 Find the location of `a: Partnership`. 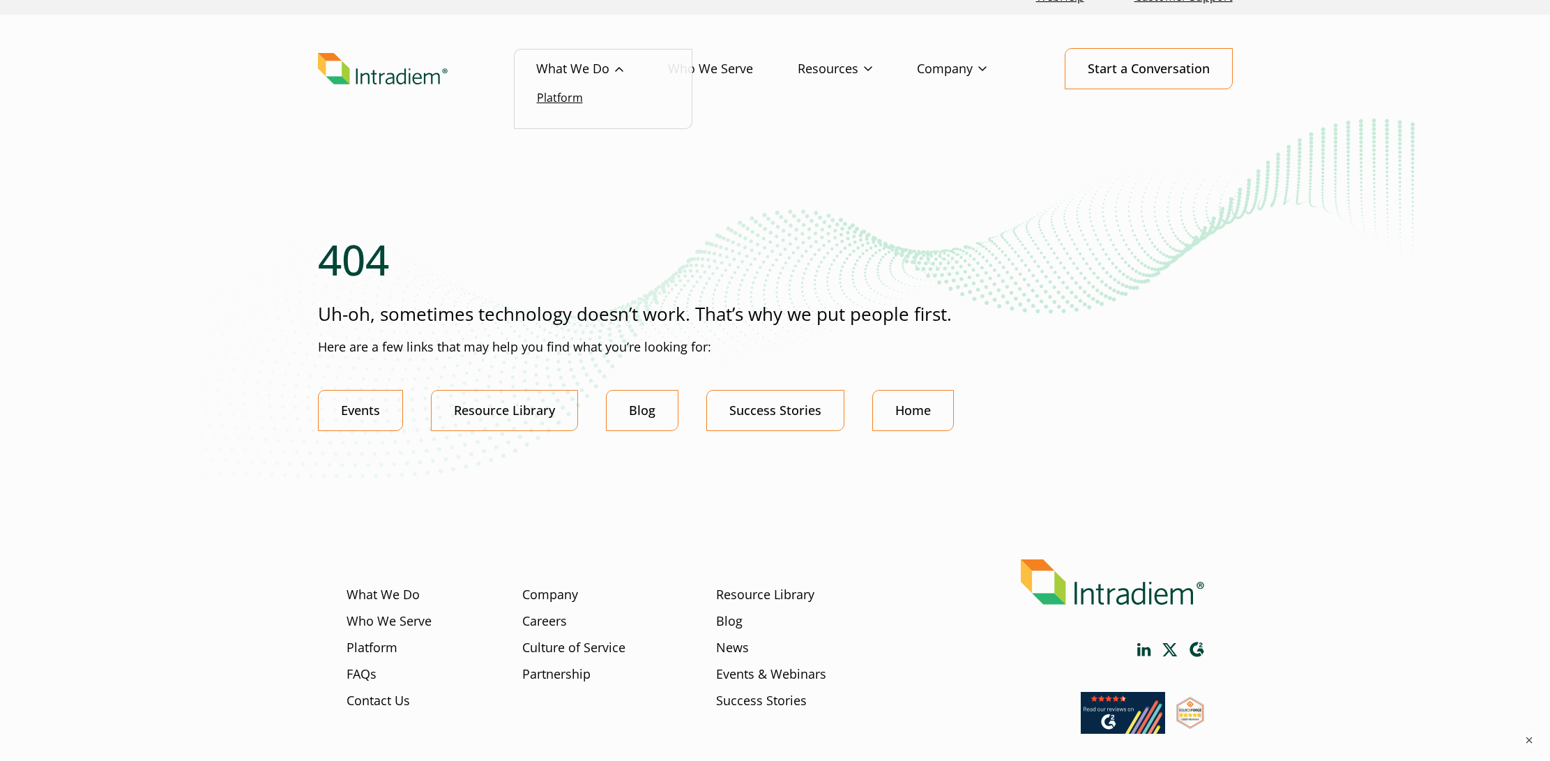

a: Partnership is located at coordinates (556, 674).